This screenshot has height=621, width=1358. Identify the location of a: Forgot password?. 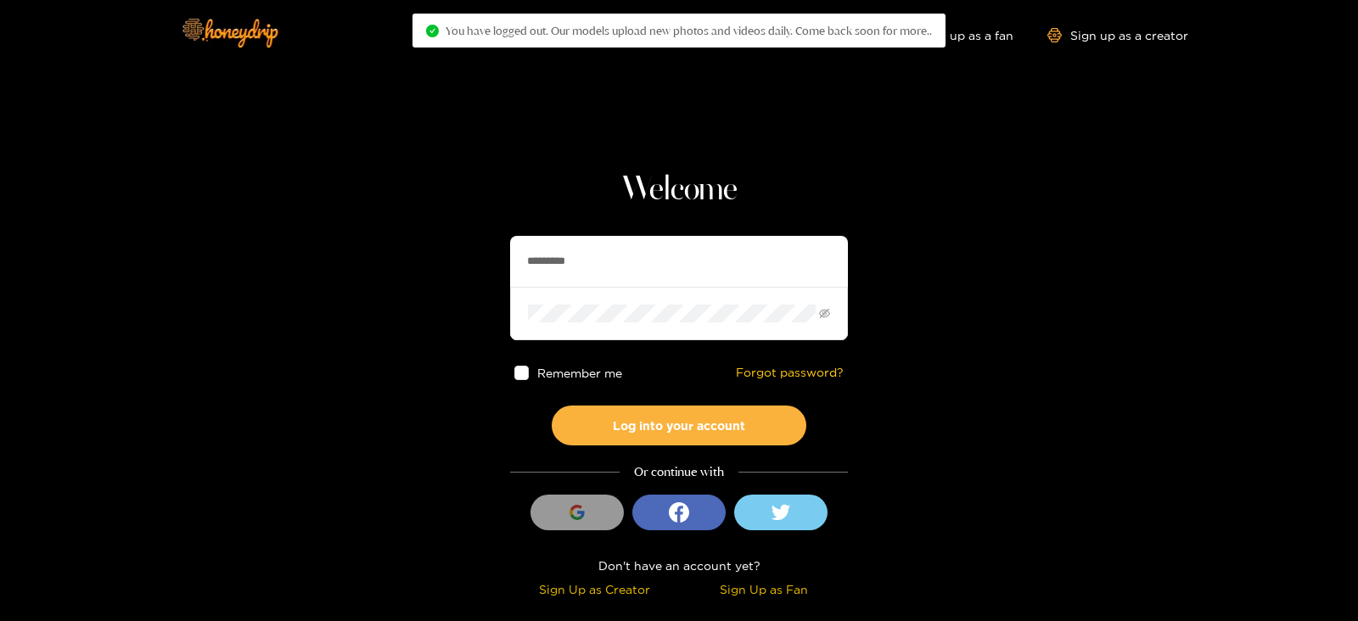
(789, 373).